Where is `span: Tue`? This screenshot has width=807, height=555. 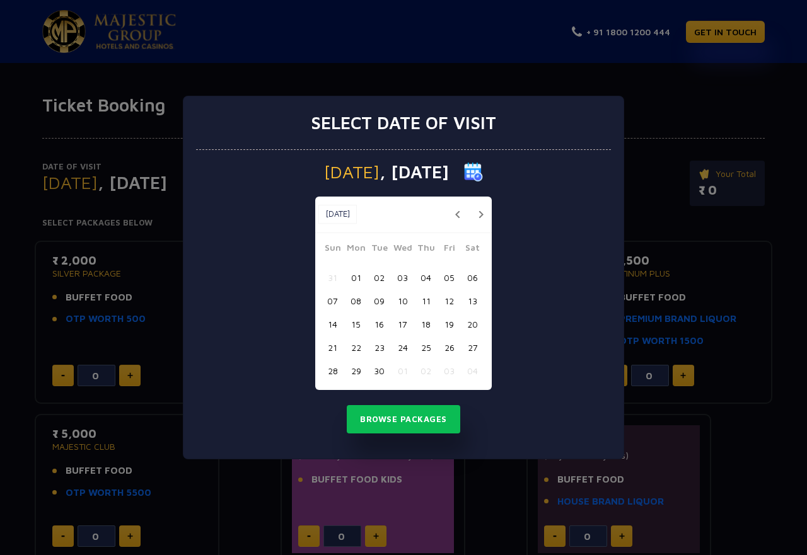 span: Tue is located at coordinates (379, 250).